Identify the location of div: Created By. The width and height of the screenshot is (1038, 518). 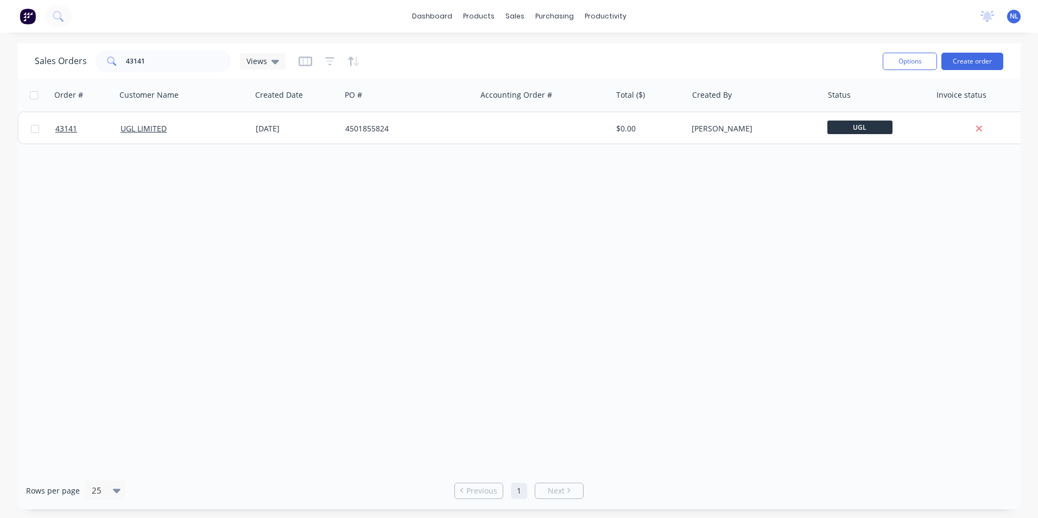
(712, 95).